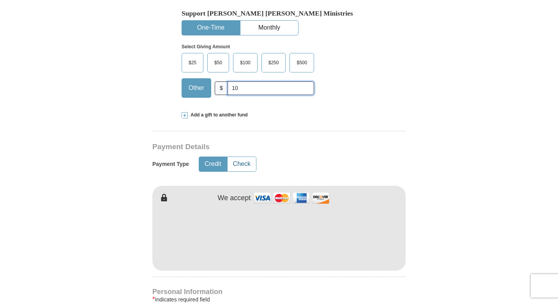 The width and height of the screenshot is (558, 303). What do you see at coordinates (218, 63) in the screenshot?
I see `span: $50` at bounding box center [218, 63].